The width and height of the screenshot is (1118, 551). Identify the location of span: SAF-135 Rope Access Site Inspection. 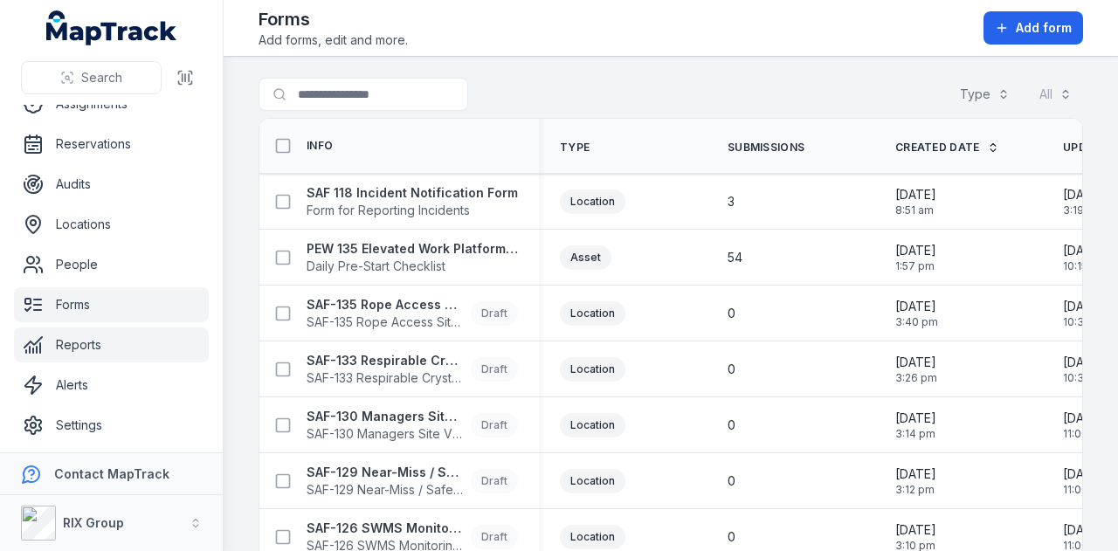
(385, 322).